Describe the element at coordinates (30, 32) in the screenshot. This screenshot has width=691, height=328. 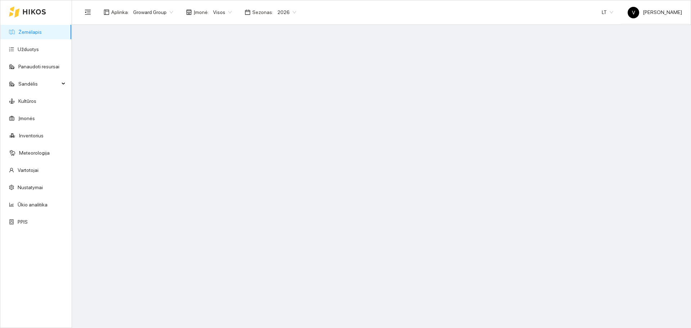
I see `a: Žemėlapis` at that location.